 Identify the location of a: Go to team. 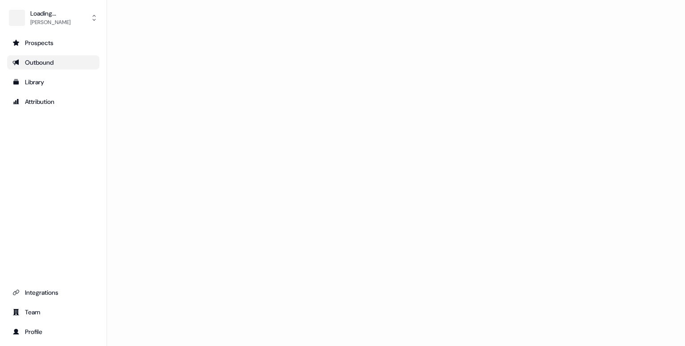
(53, 312).